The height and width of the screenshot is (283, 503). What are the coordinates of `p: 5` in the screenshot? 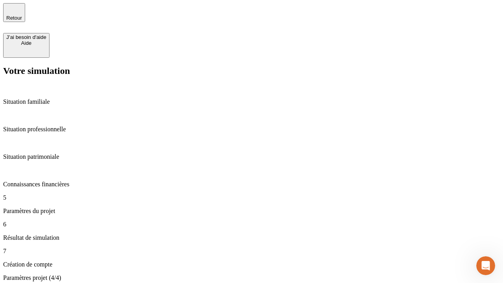 It's located at (252, 198).